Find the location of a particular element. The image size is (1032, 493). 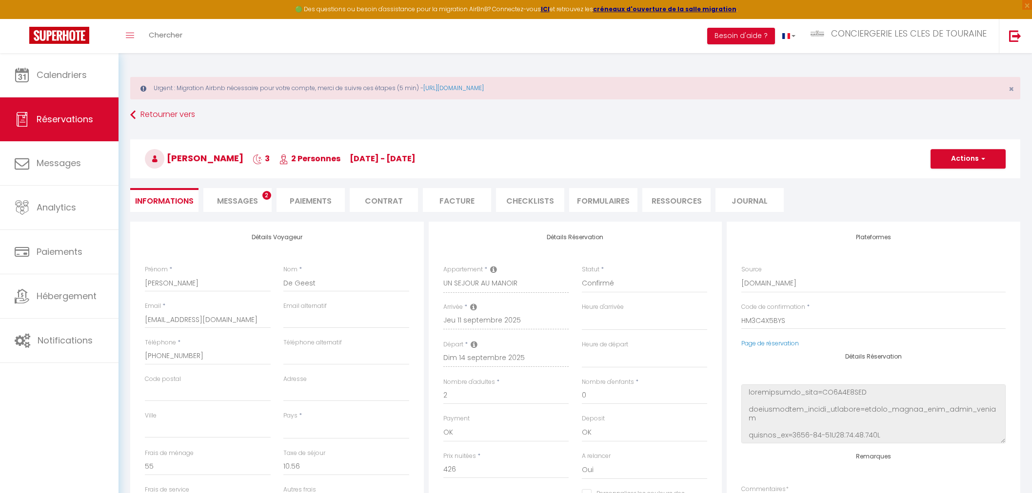

label: Téléphone alternatif is located at coordinates (312, 343).